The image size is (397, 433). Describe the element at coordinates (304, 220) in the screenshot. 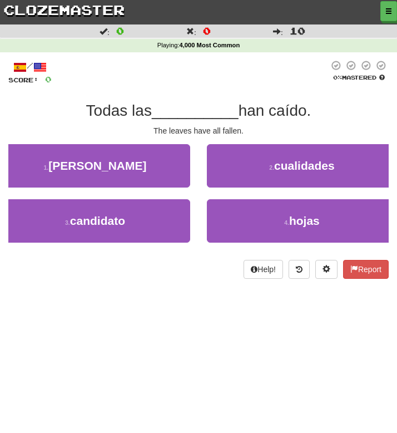

I see `span: hojas` at that location.